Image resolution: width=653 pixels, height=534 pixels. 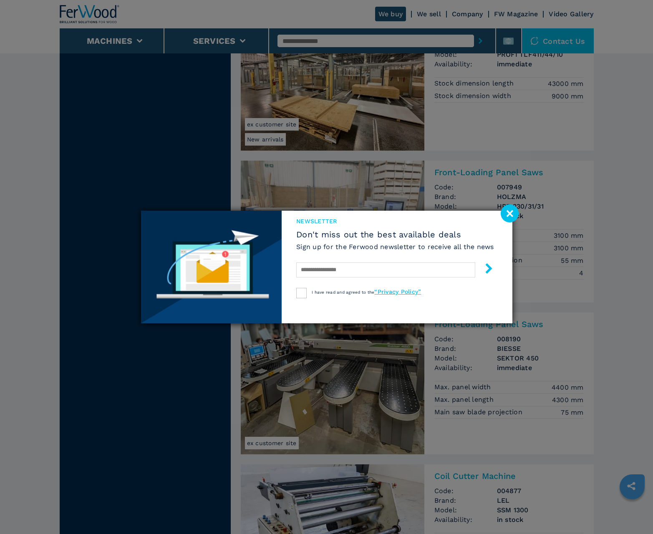 What do you see at coordinates (395, 221) in the screenshot?
I see `span: newsletter` at bounding box center [395, 221].